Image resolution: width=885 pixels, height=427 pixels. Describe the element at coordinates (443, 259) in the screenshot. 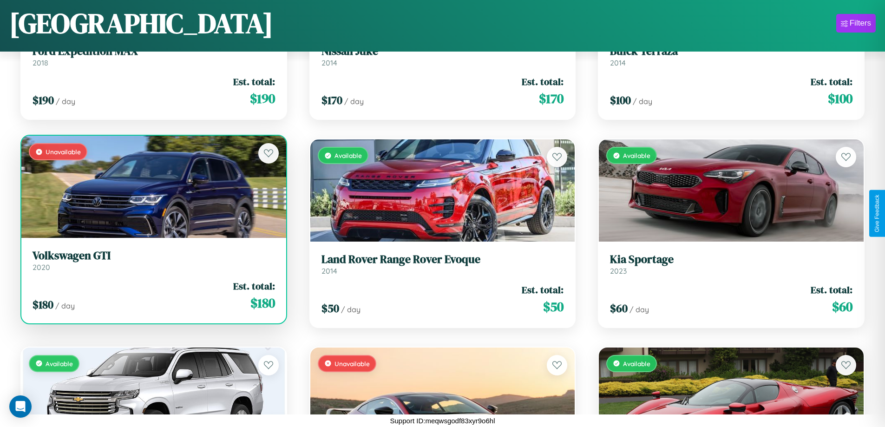

I see `h3: Land Rover Range Rover Evoque` at that location.